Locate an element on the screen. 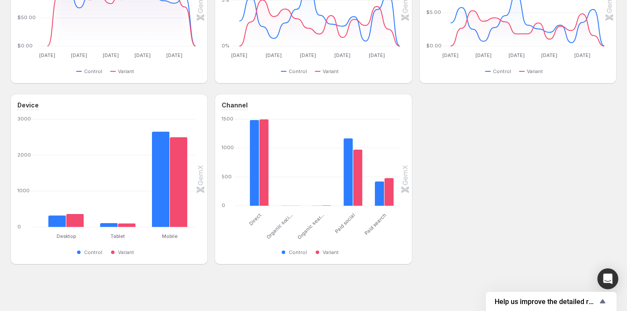  text: 3000 is located at coordinates (24, 119).